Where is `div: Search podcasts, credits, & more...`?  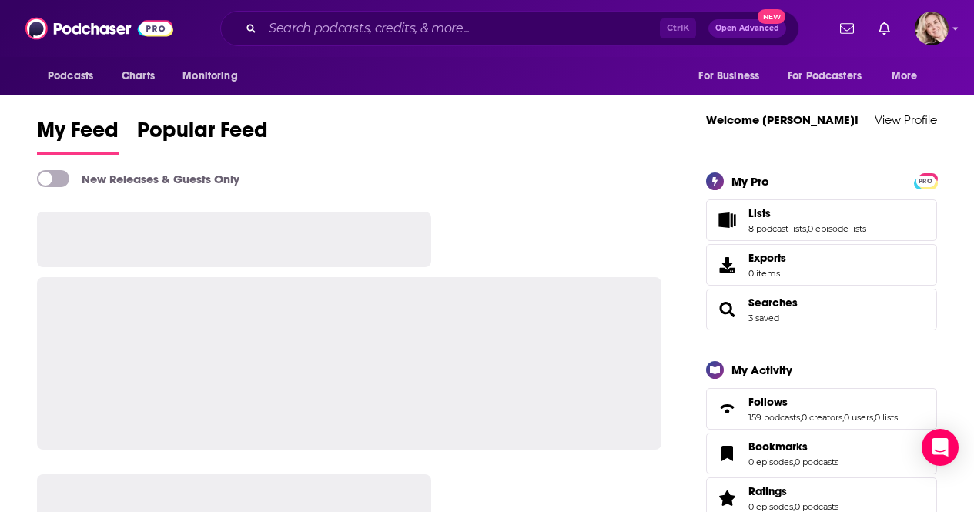
div: Search podcasts, credits, & more... is located at coordinates (510, 28).